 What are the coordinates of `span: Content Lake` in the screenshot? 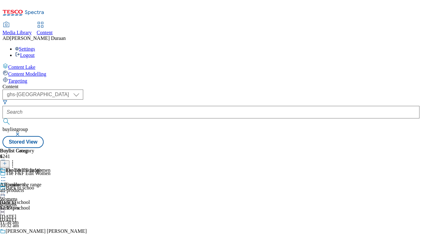 It's located at (22, 67).